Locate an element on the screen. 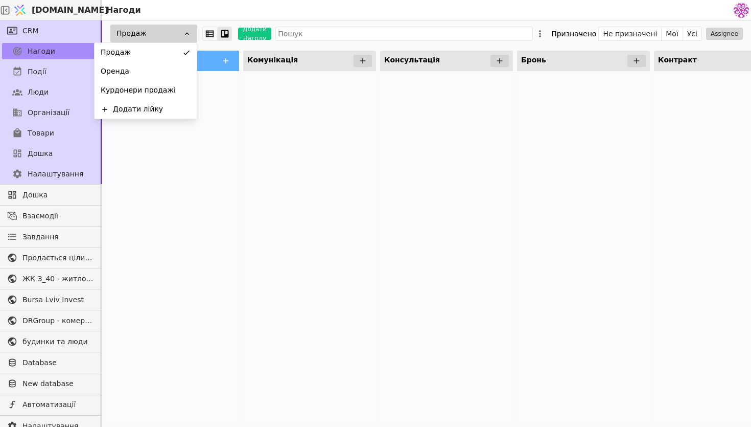 This screenshot has width=751, height=427. a: New database is located at coordinates (50, 383).